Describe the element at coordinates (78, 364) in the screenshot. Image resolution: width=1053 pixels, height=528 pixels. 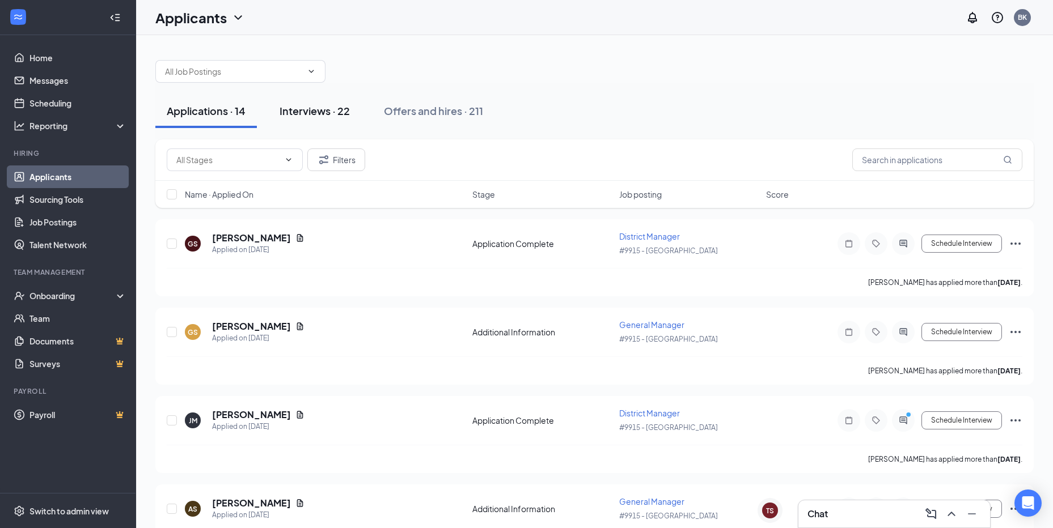
I see `a: SurveysCrown` at that location.